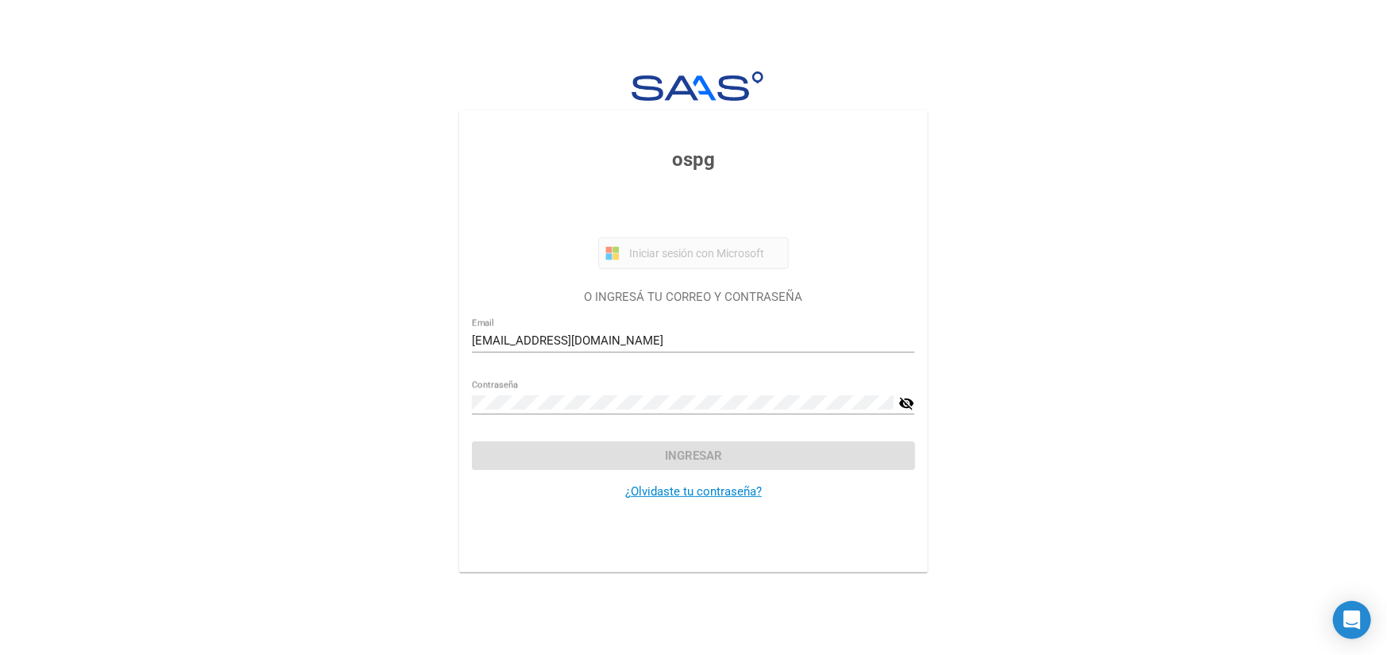 Image resolution: width=1387 pixels, height=655 pixels. What do you see at coordinates (693, 297) in the screenshot?
I see `p: O INGRESÁ TU CORREO Y CONTRASEÑA` at bounding box center [693, 297].